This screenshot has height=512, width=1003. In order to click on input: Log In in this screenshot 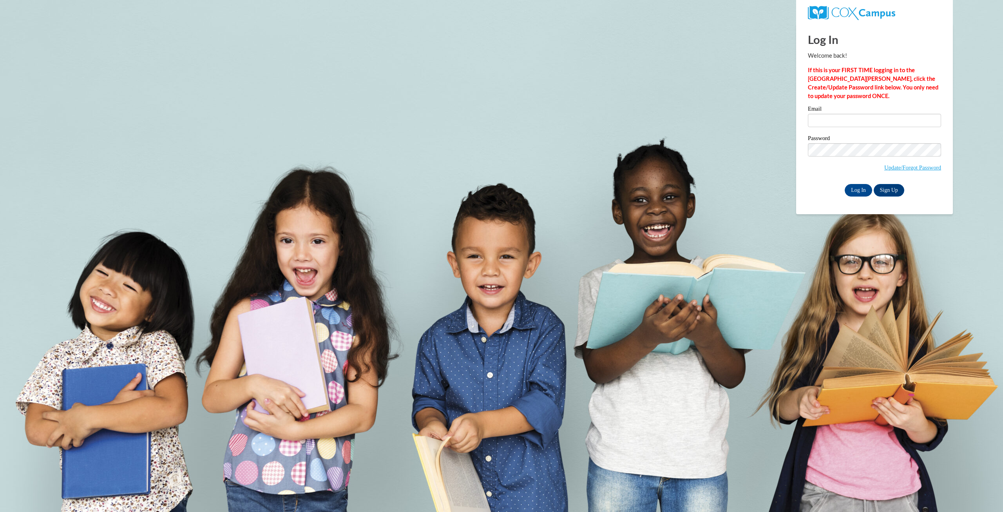, I will do `click(859, 190)`.